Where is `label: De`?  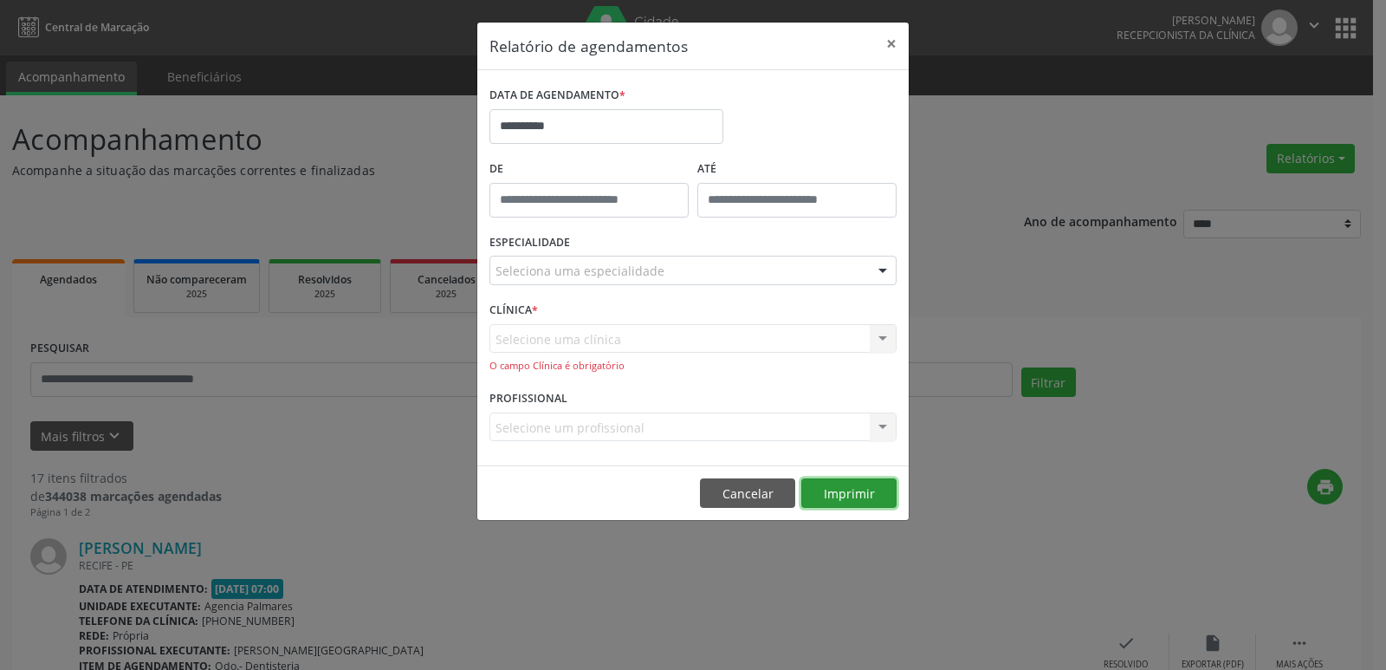
label: De is located at coordinates (589, 169).